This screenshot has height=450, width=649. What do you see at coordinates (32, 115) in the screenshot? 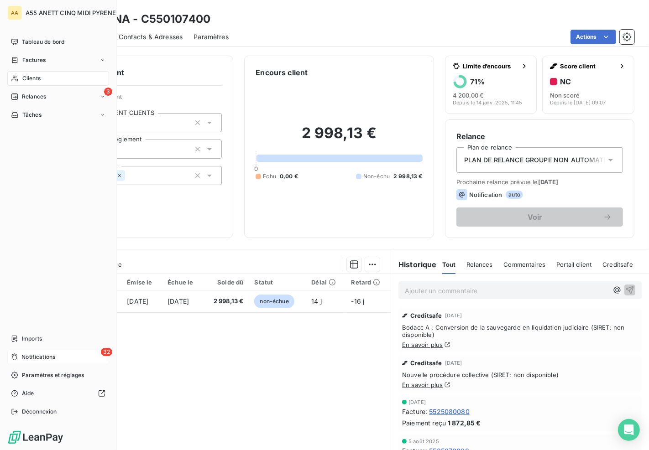
I see `span: Tâches` at bounding box center [32, 115].